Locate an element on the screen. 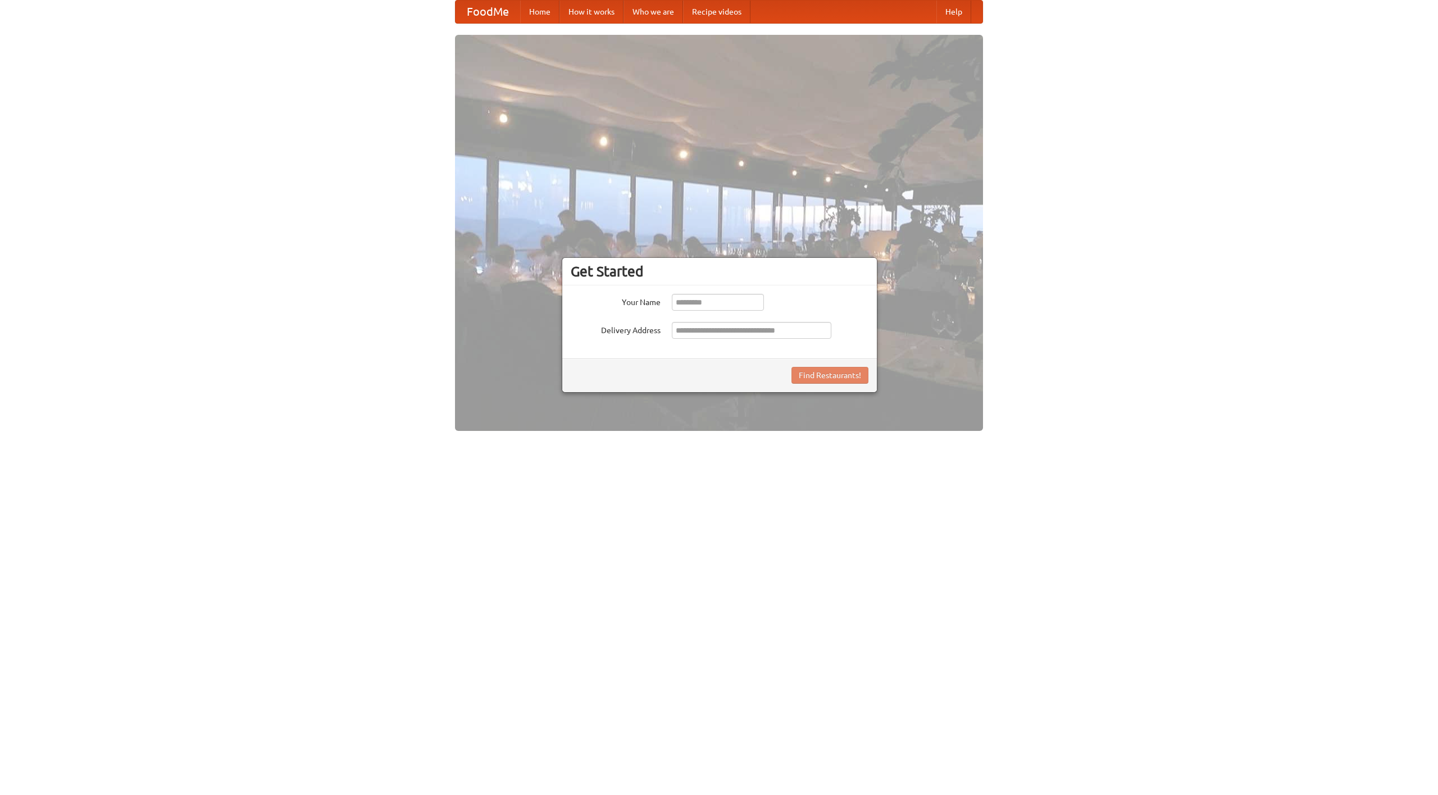 The height and width of the screenshot is (795, 1438). a: How it works is located at coordinates (592, 12).